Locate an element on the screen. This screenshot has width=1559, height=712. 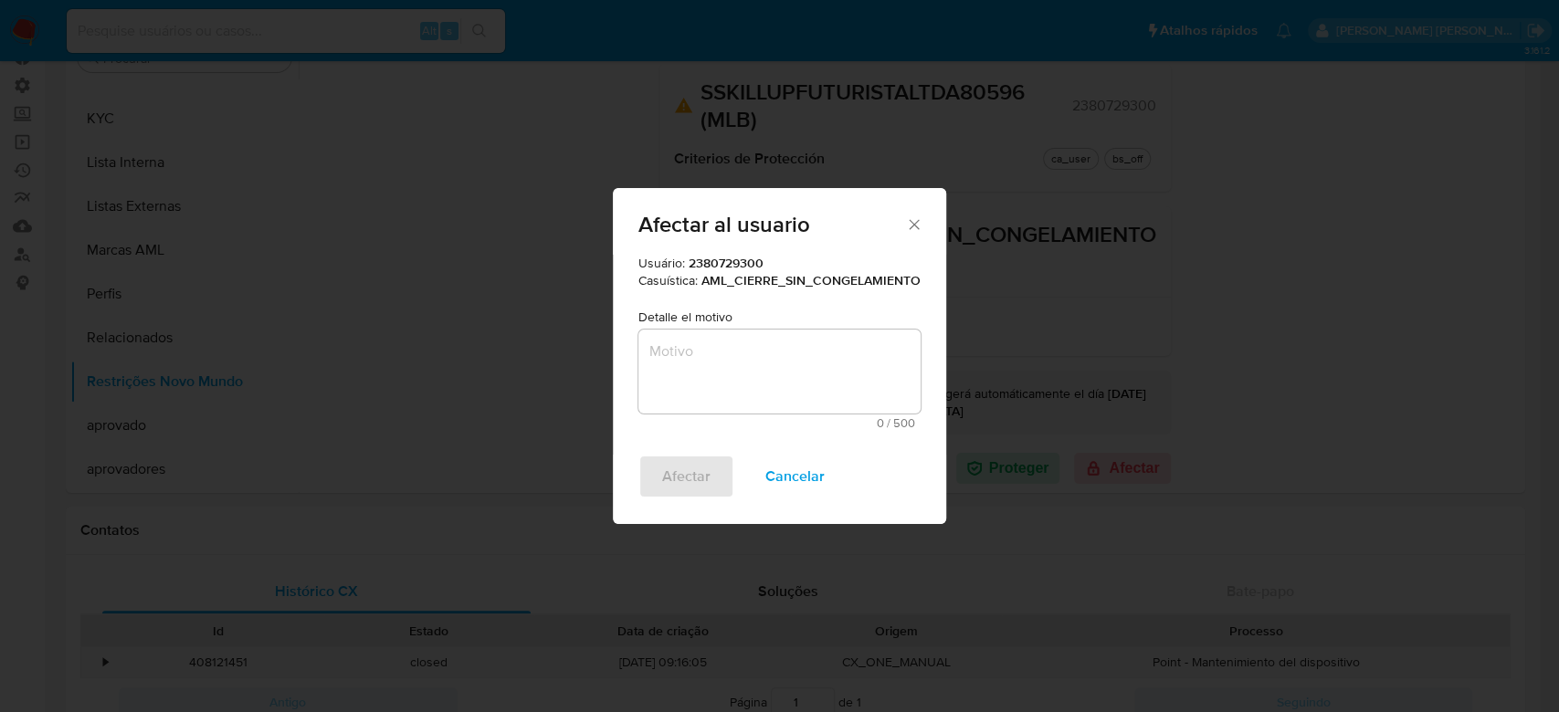
p: Detalle el motivo is located at coordinates (779, 318).